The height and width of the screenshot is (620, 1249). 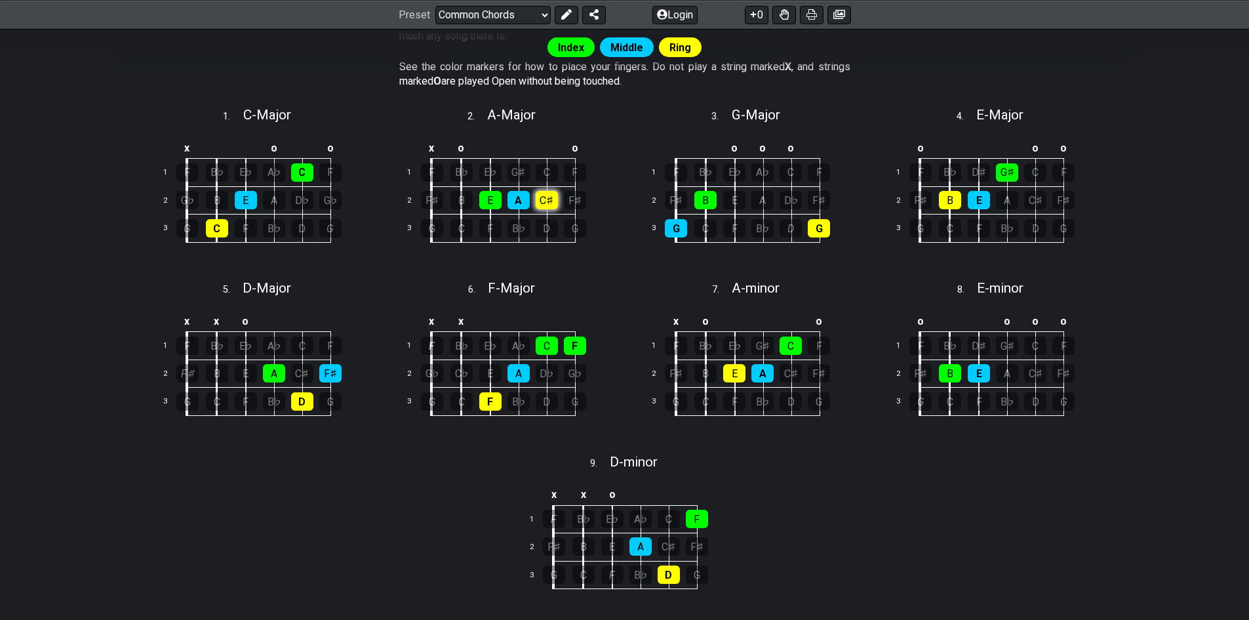 What do you see at coordinates (594, 14) in the screenshot?
I see `button: Share Preset` at bounding box center [594, 14].